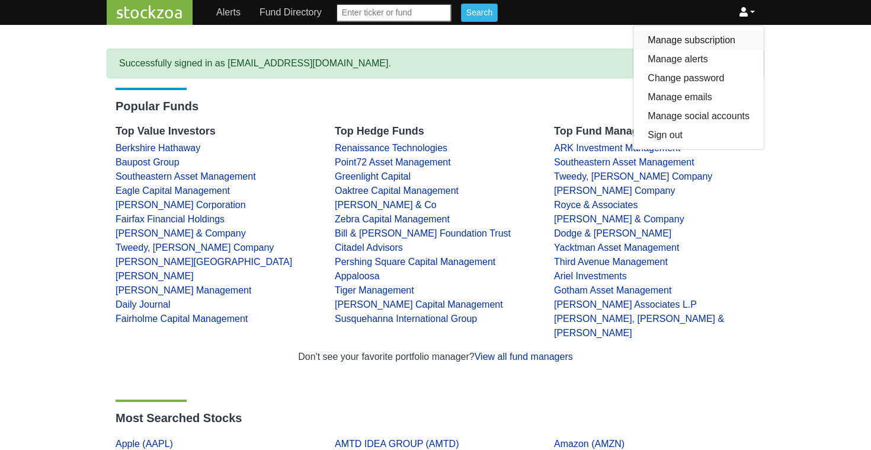  Describe the element at coordinates (397, 443) in the screenshot. I see `a: AMTD IDEA GROUP (AMTD)` at that location.